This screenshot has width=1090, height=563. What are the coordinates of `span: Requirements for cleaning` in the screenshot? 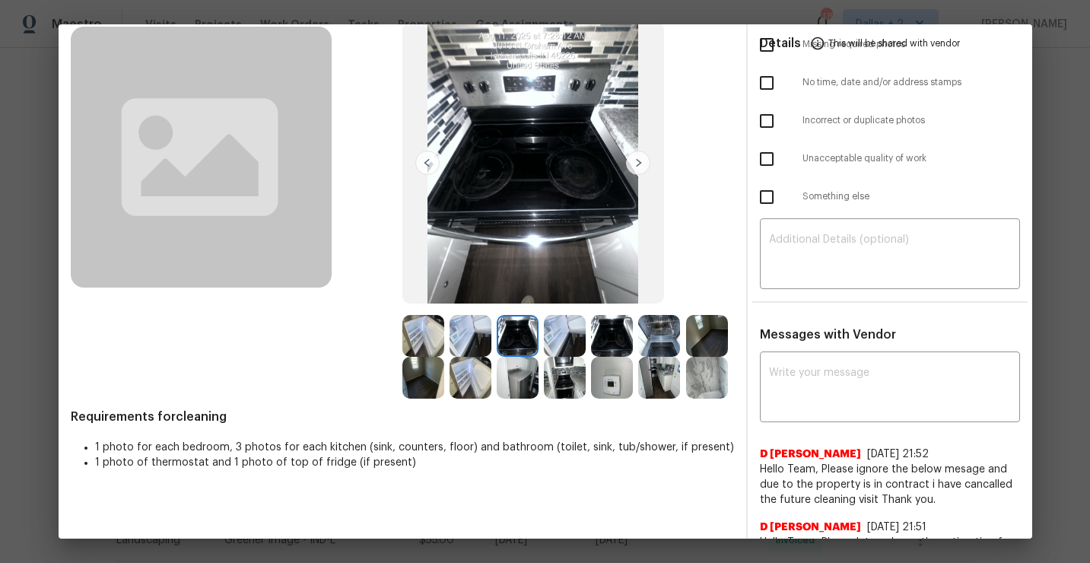 It's located at (402, 417).